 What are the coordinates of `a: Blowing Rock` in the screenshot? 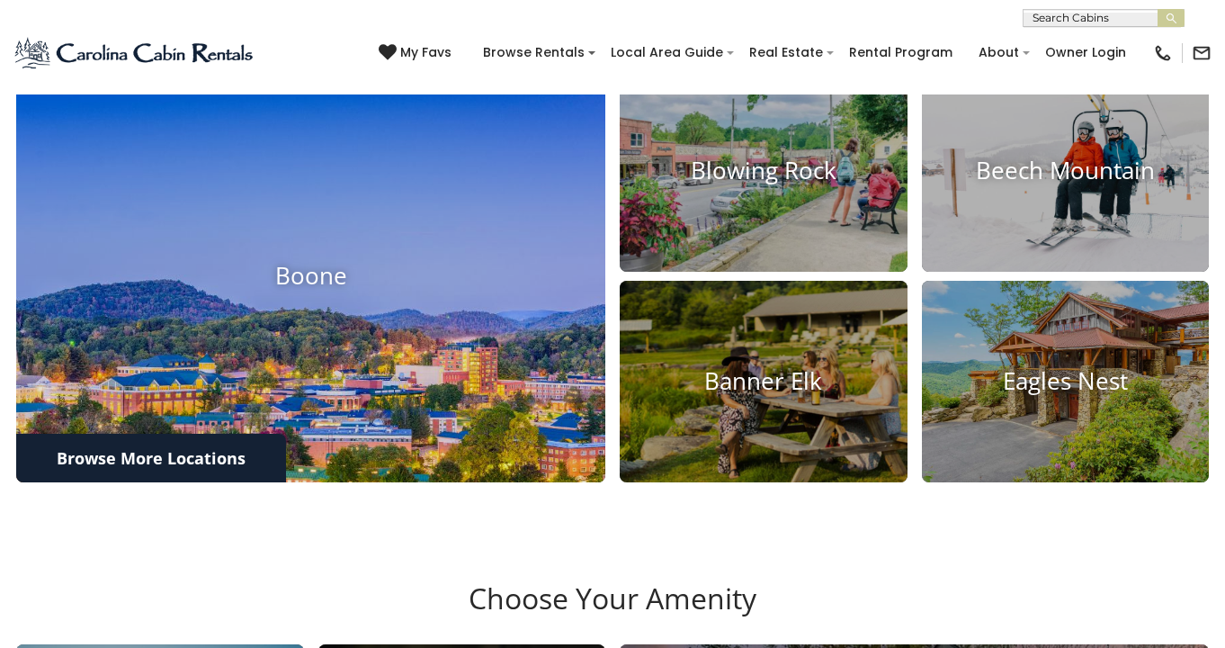 It's located at (764, 170).